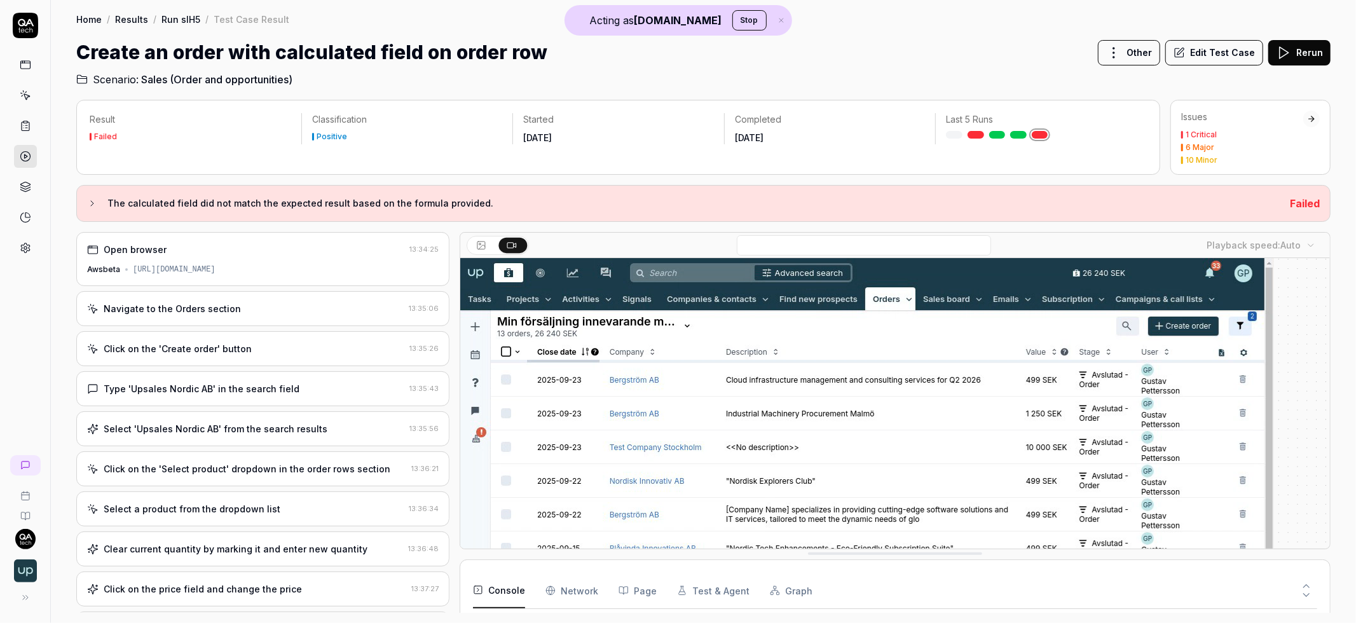  Describe the element at coordinates (791, 591) in the screenshot. I see `button: Graph` at that location.